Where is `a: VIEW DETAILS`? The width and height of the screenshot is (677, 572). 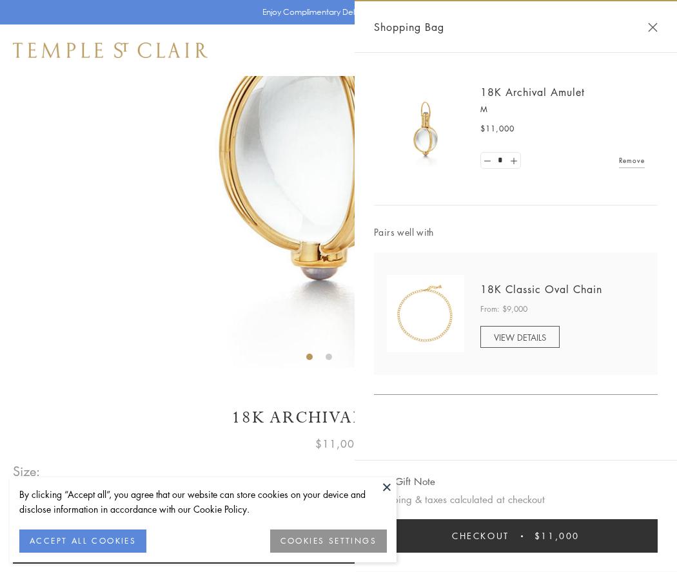 a: VIEW DETAILS is located at coordinates (519, 337).